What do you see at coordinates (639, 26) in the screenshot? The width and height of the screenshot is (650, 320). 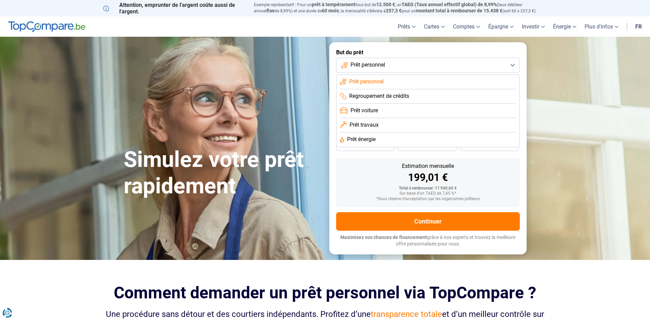 I see `a: fr` at bounding box center [639, 26].